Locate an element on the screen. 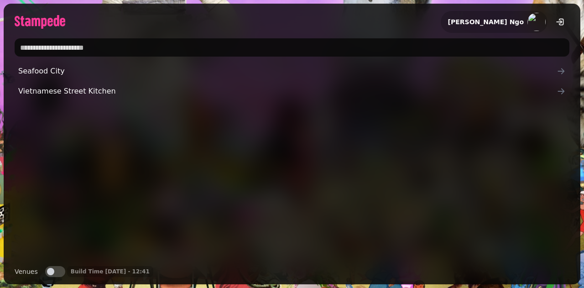  img: logo is located at coordinates (40, 22).